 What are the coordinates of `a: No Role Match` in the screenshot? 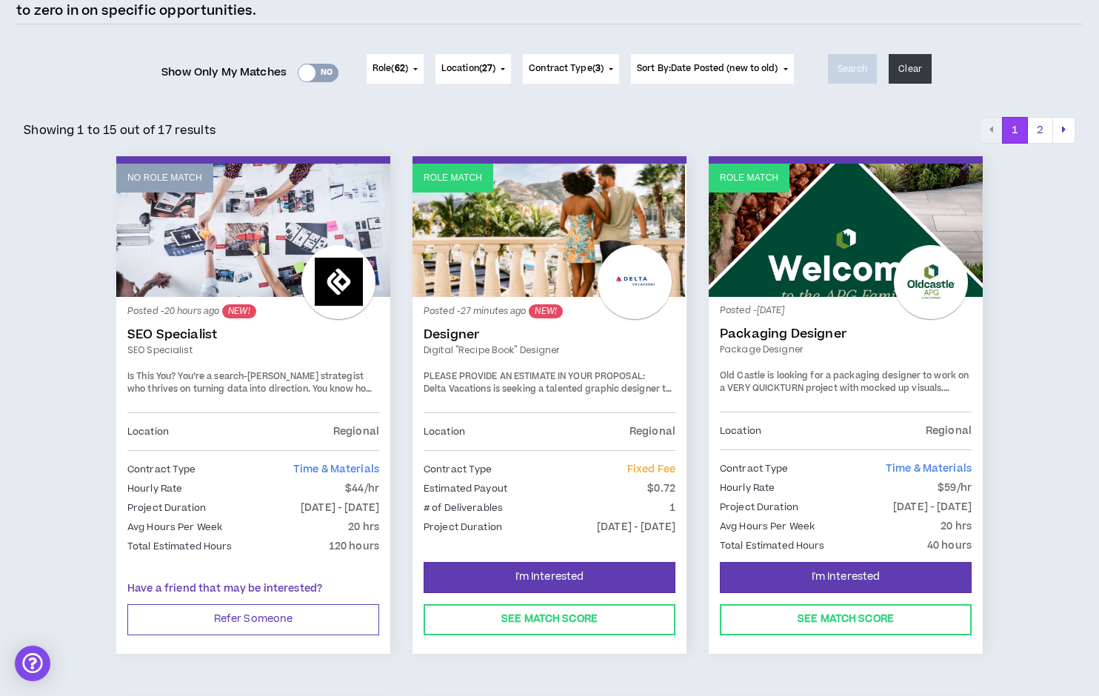 It's located at (253, 230).